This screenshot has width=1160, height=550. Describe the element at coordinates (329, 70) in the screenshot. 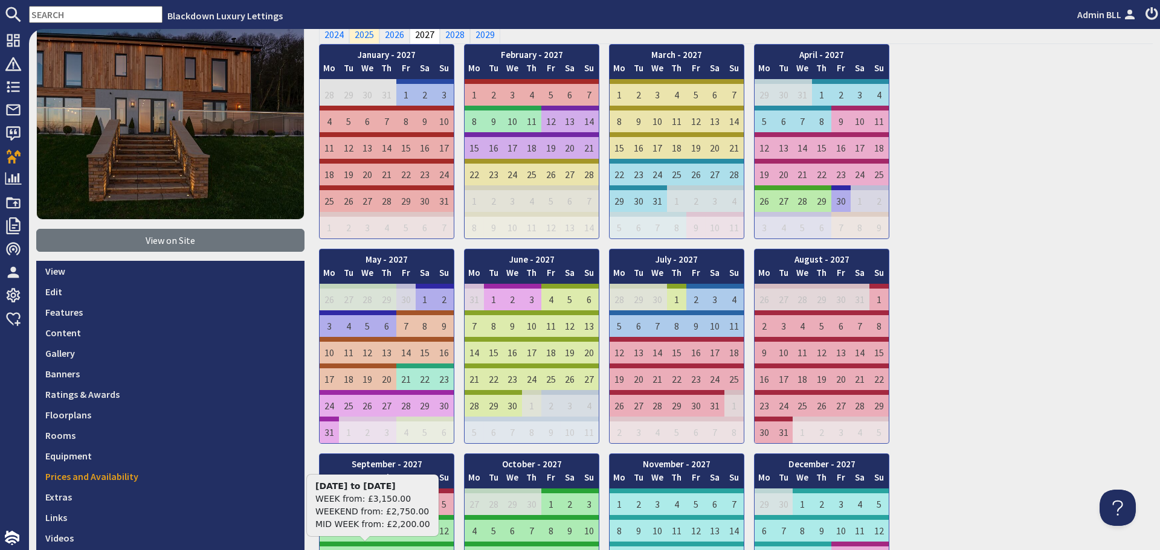

I see `th: Mo` at that location.